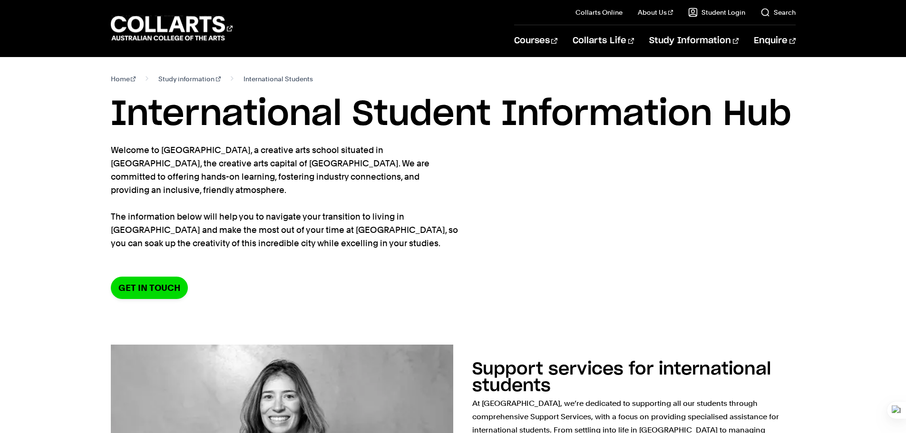  Describe the element at coordinates (189, 79) in the screenshot. I see `a: Study information` at that location.